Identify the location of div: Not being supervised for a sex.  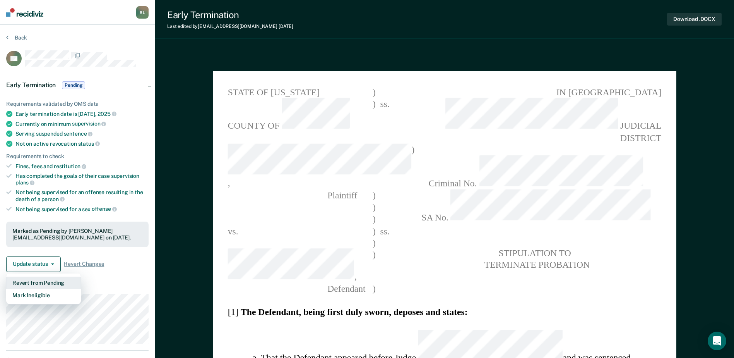
(82, 209).